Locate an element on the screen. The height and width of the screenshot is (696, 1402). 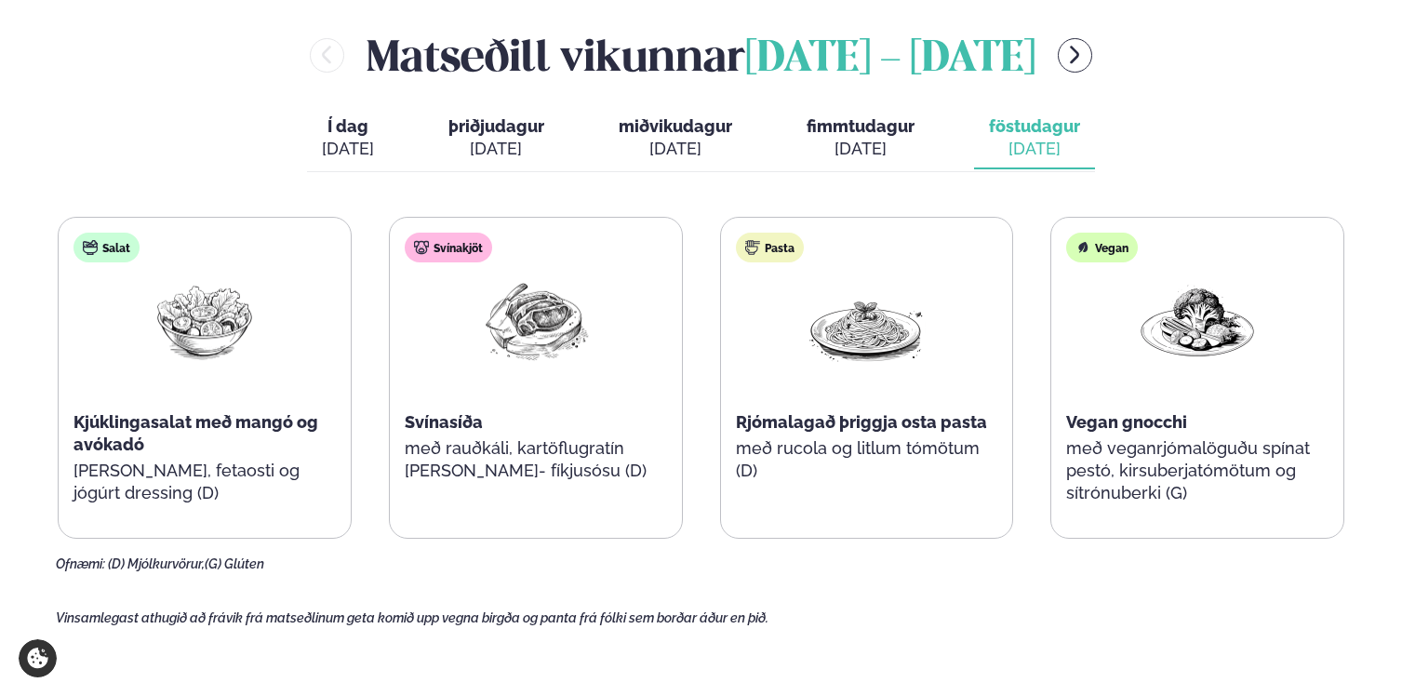
span: (D) Mjólkurvörur, is located at coordinates (156, 564).